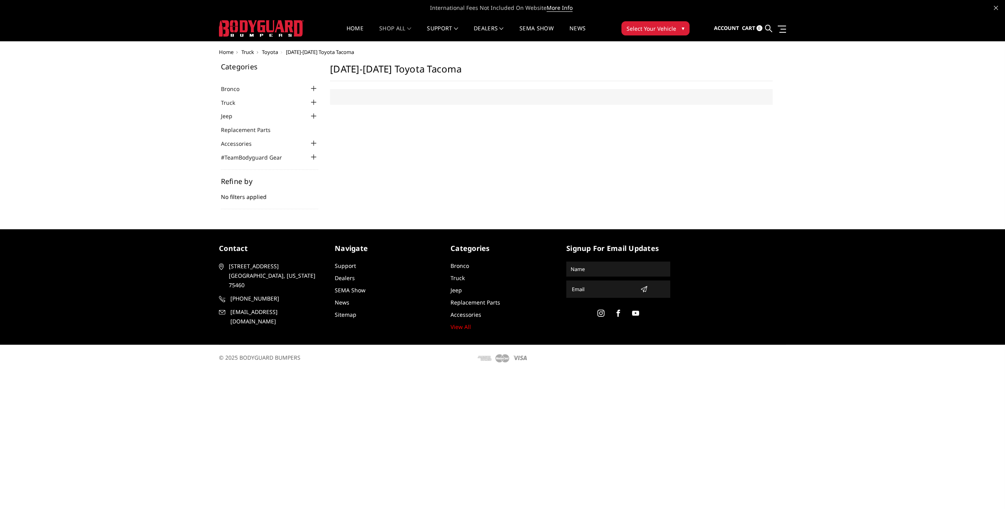 The height and width of the screenshot is (509, 1005). I want to click on a: Sitemap, so click(345, 314).